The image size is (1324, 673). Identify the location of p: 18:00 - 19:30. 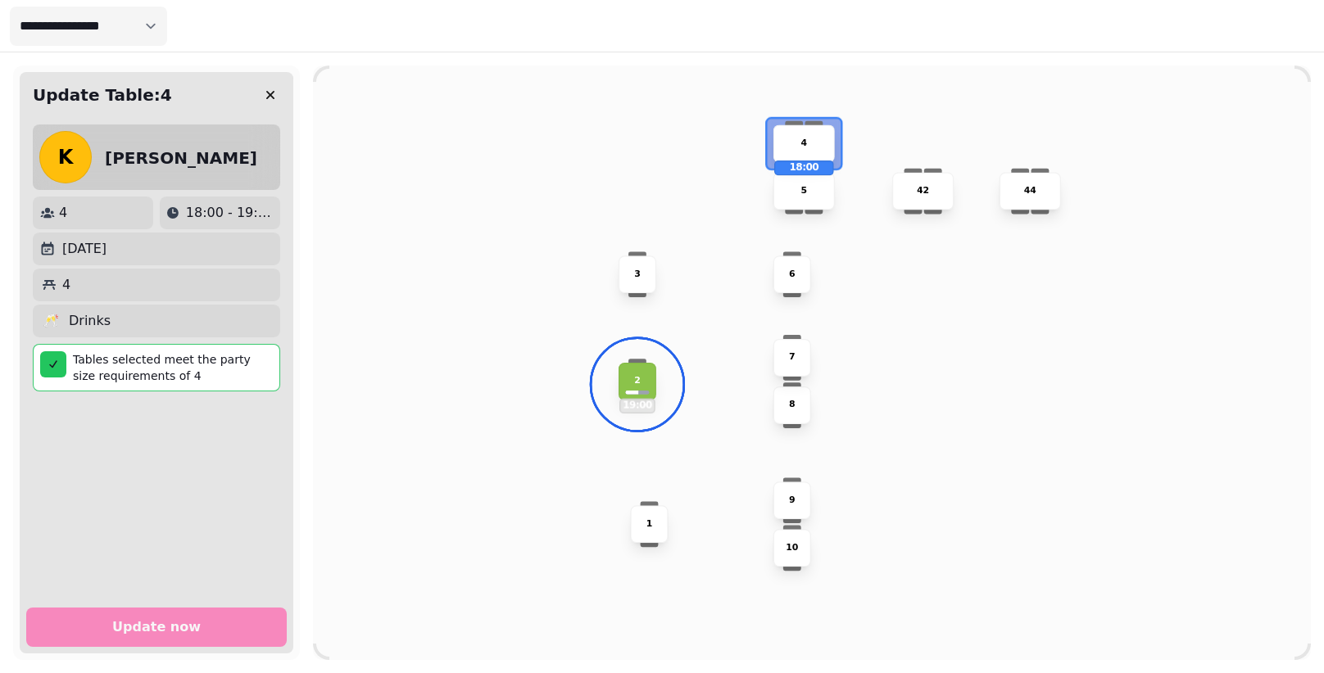
(229, 213).